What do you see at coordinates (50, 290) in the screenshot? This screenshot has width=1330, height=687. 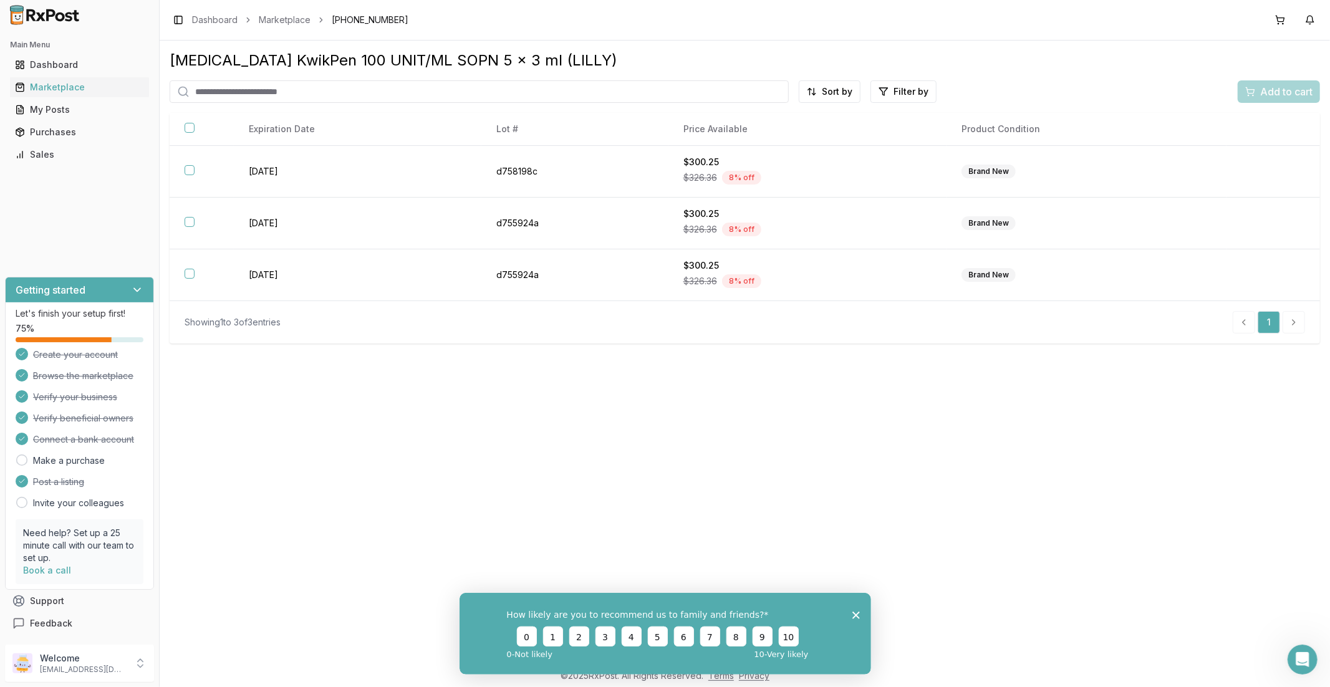 I see `h3: Getting started` at bounding box center [50, 290].